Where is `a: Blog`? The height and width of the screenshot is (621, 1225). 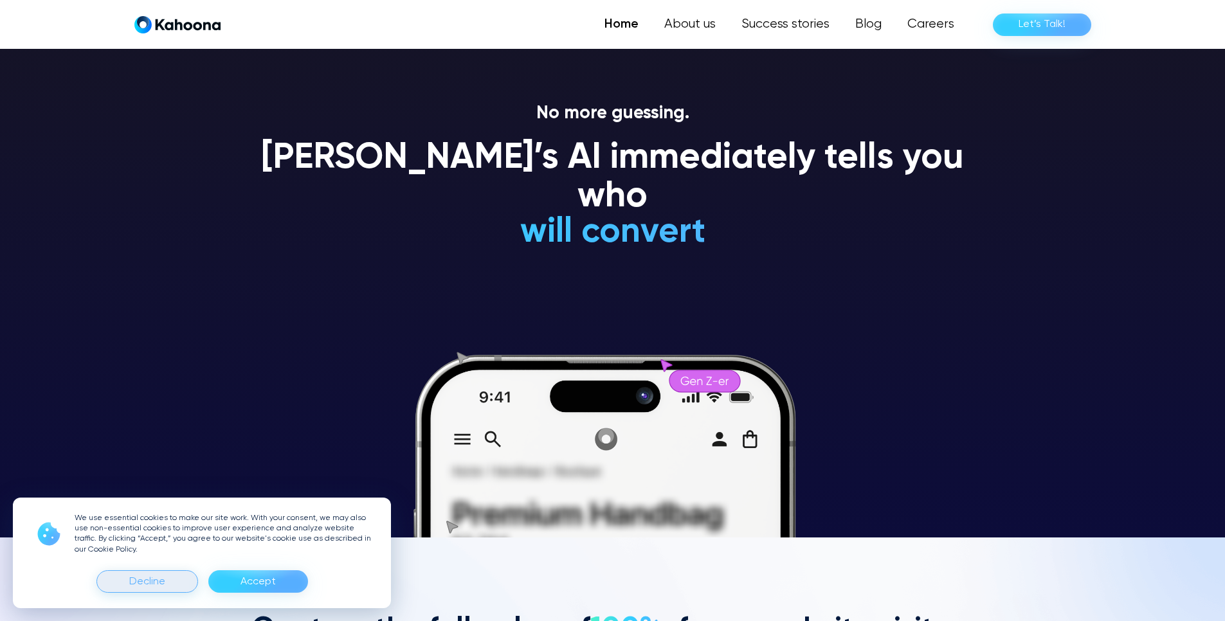 a: Blog is located at coordinates (868, 24).